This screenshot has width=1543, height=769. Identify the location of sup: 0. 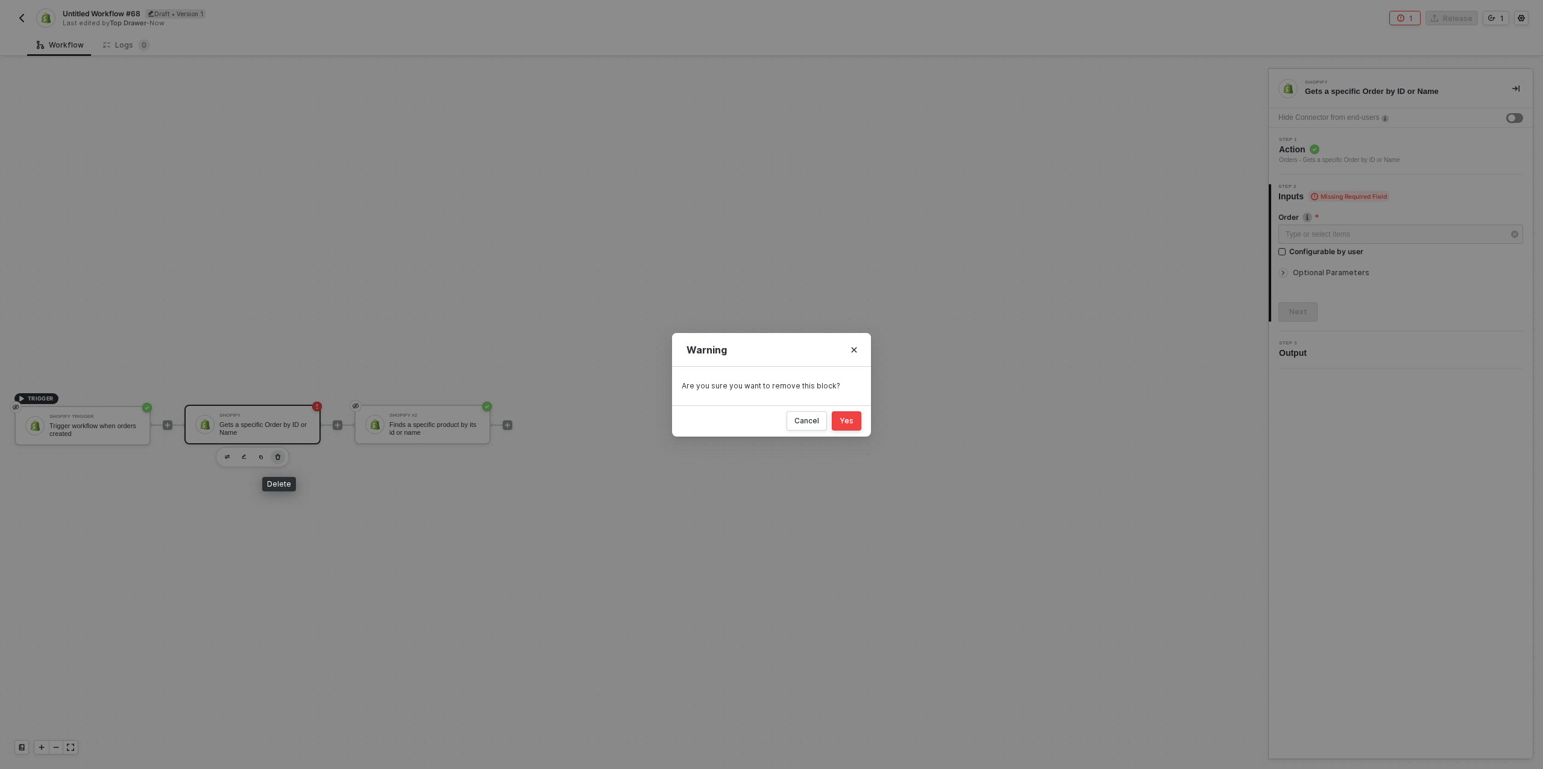
(144, 45).